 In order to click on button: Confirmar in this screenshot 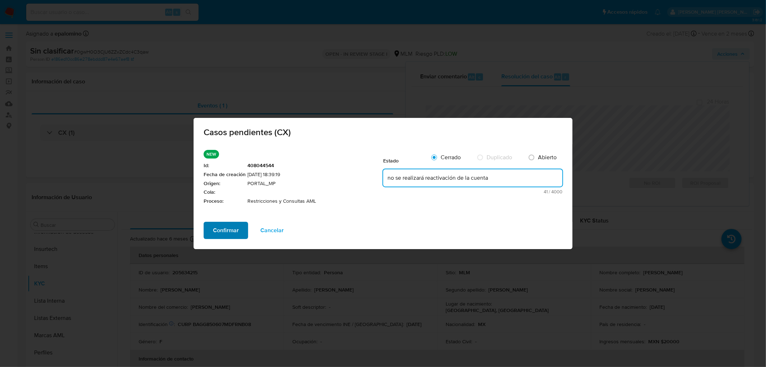, I will do `click(226, 230)`.